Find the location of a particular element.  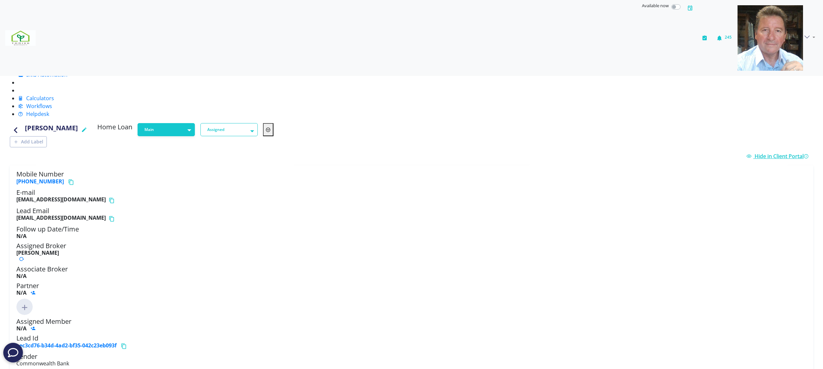

a: Calculators is located at coordinates (36, 98).